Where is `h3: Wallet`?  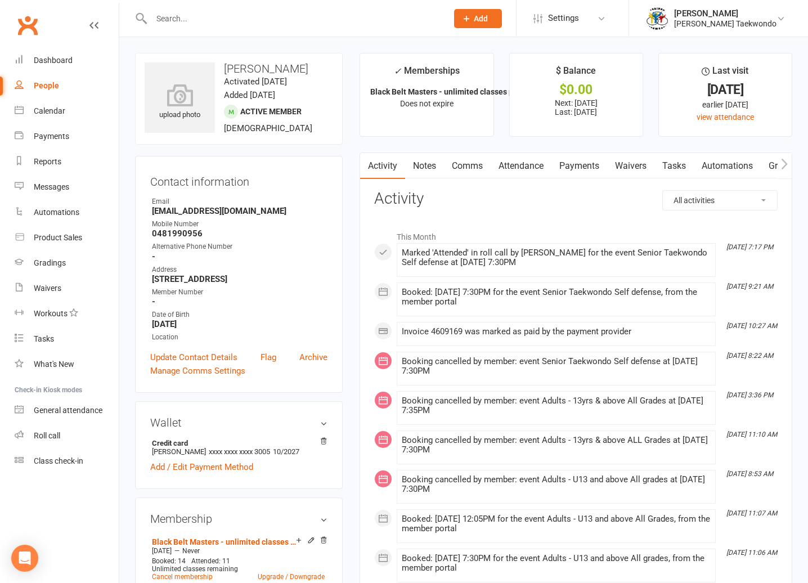
h3: Wallet is located at coordinates (239, 422).